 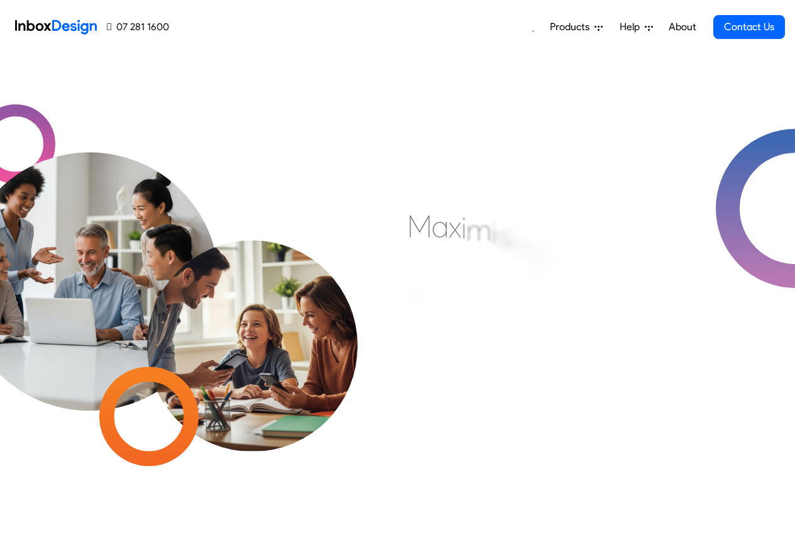 I want to click on a: 07 281 1600, so click(x=138, y=27).